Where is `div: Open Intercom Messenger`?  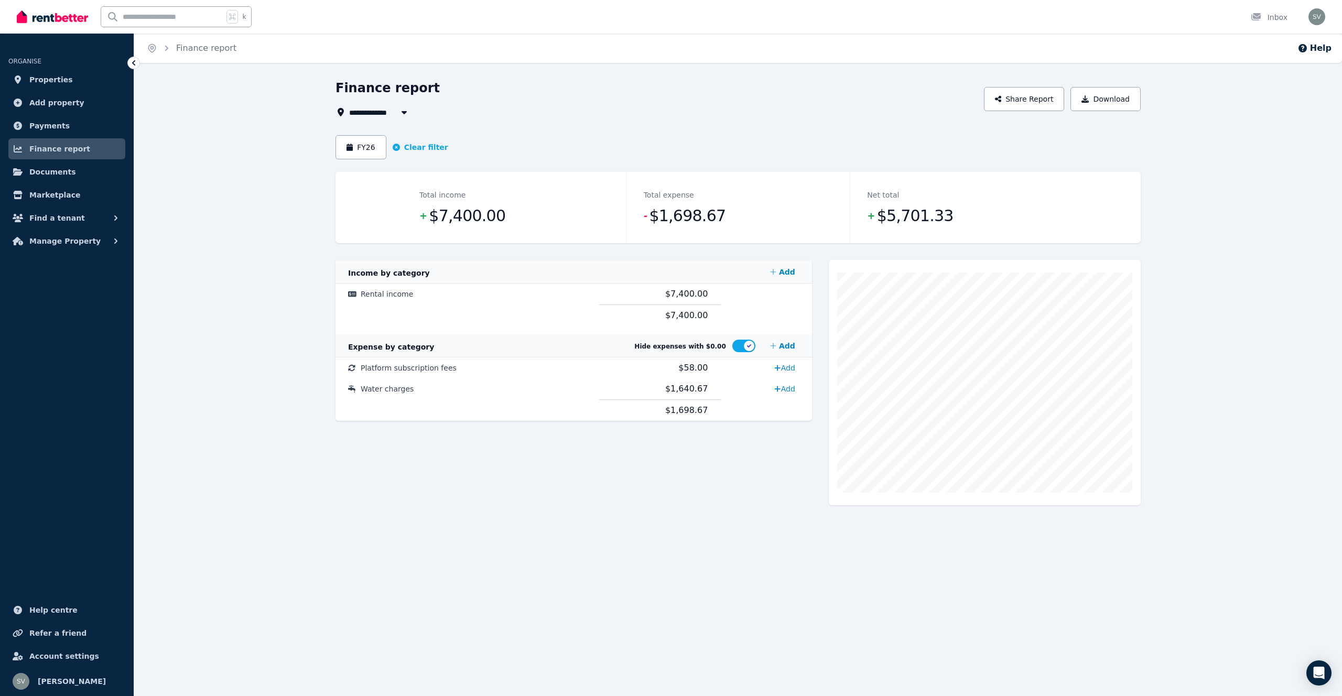
div: Open Intercom Messenger is located at coordinates (1319, 673).